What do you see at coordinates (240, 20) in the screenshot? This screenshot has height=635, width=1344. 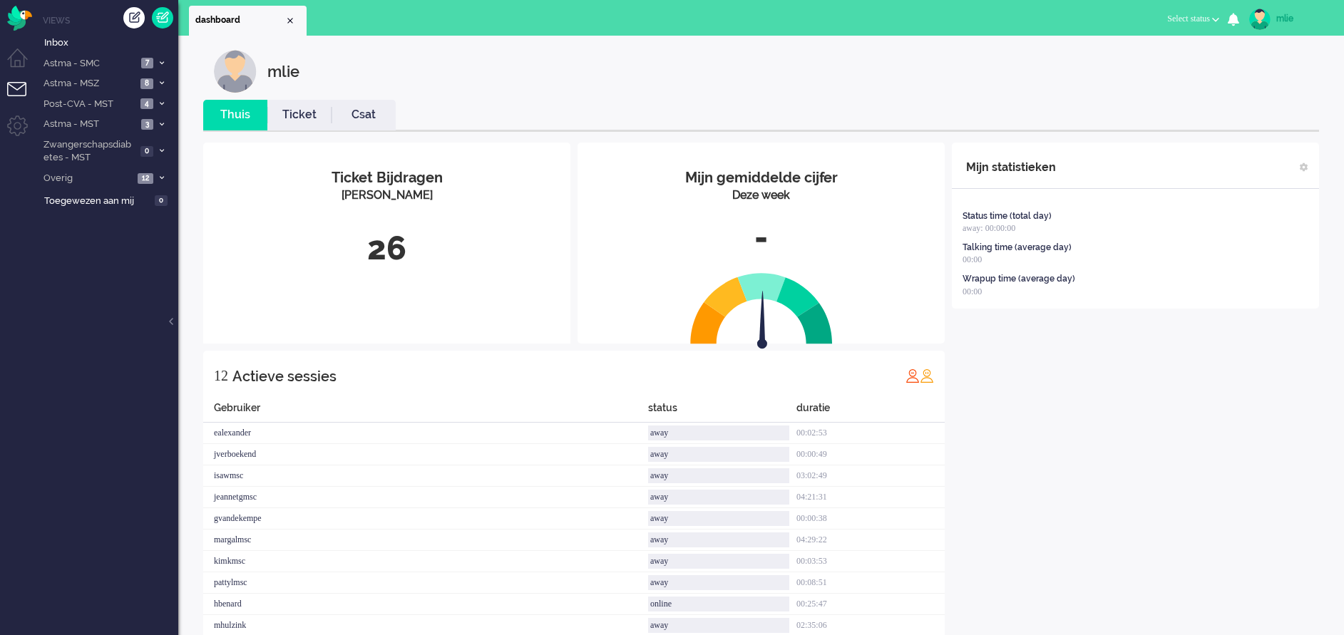 I see `span: dashboard` at bounding box center [240, 20].